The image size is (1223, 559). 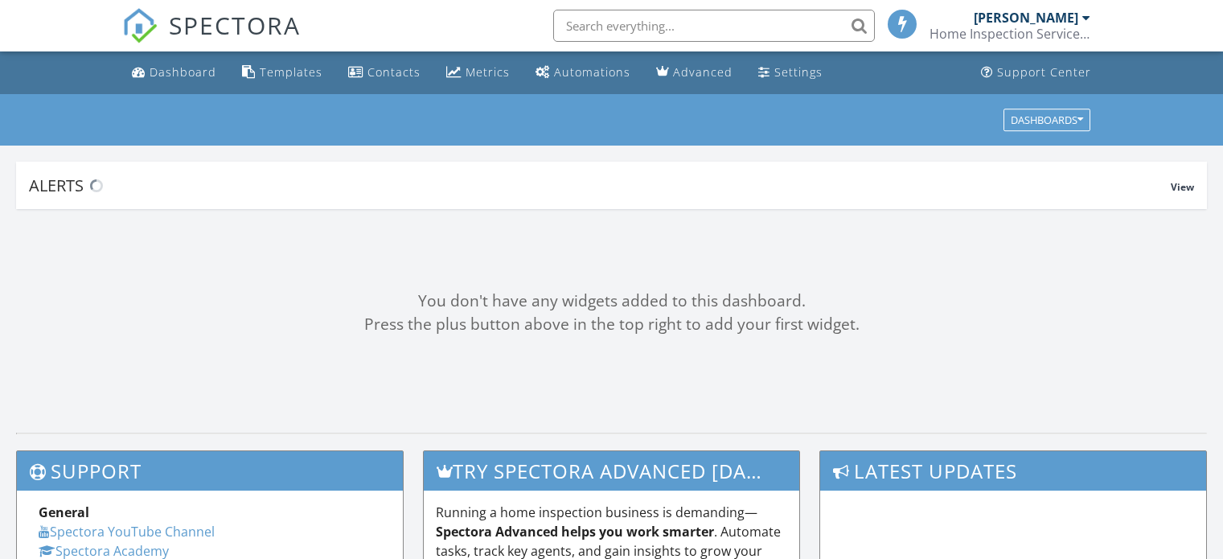 What do you see at coordinates (1182, 187) in the screenshot?
I see `span: View` at bounding box center [1182, 187].